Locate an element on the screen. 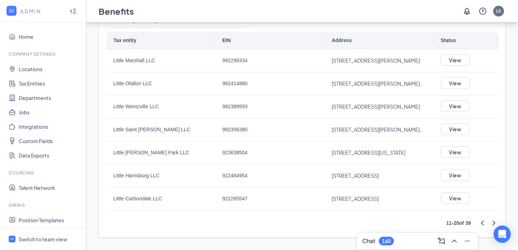  svg: Notifications is located at coordinates (467, 11).